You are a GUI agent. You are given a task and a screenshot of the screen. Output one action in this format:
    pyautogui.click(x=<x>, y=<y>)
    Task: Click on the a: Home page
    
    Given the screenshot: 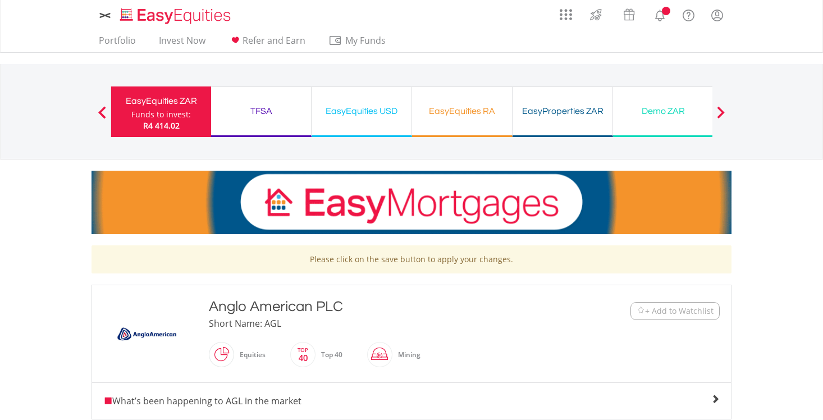 What is the action you would take?
    pyautogui.click(x=175, y=14)
    